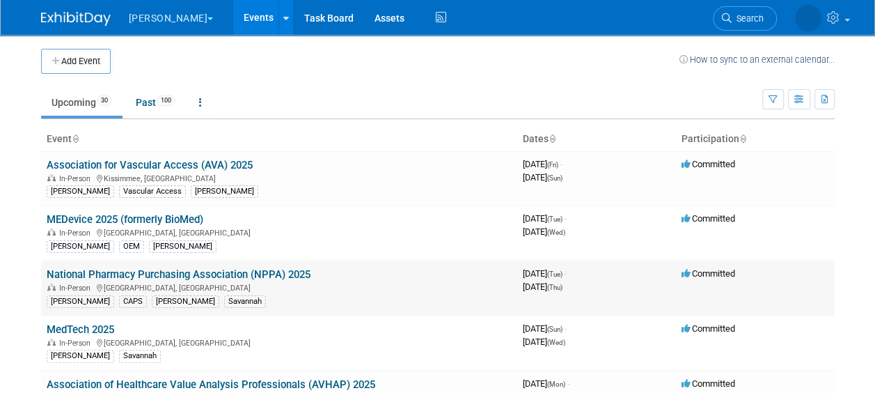 The width and height of the screenshot is (875, 393). What do you see at coordinates (150, 165) in the screenshot?
I see `a: Association for Vascular Access (AVA) 2025` at bounding box center [150, 165].